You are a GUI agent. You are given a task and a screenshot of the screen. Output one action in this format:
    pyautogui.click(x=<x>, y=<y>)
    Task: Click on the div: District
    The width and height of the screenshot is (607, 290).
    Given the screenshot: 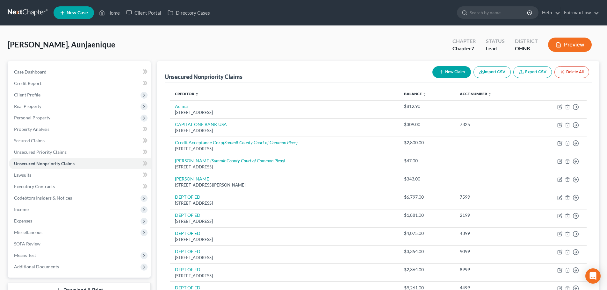 What is the action you would take?
    pyautogui.click(x=526, y=41)
    